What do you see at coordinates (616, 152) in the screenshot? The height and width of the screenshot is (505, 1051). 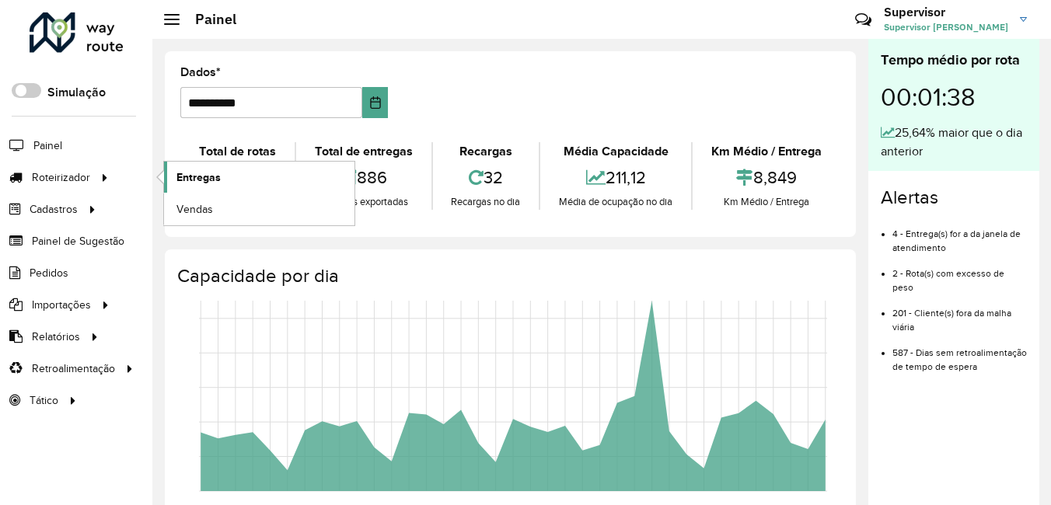 I see `div: Média Capacidade` at bounding box center [616, 152].